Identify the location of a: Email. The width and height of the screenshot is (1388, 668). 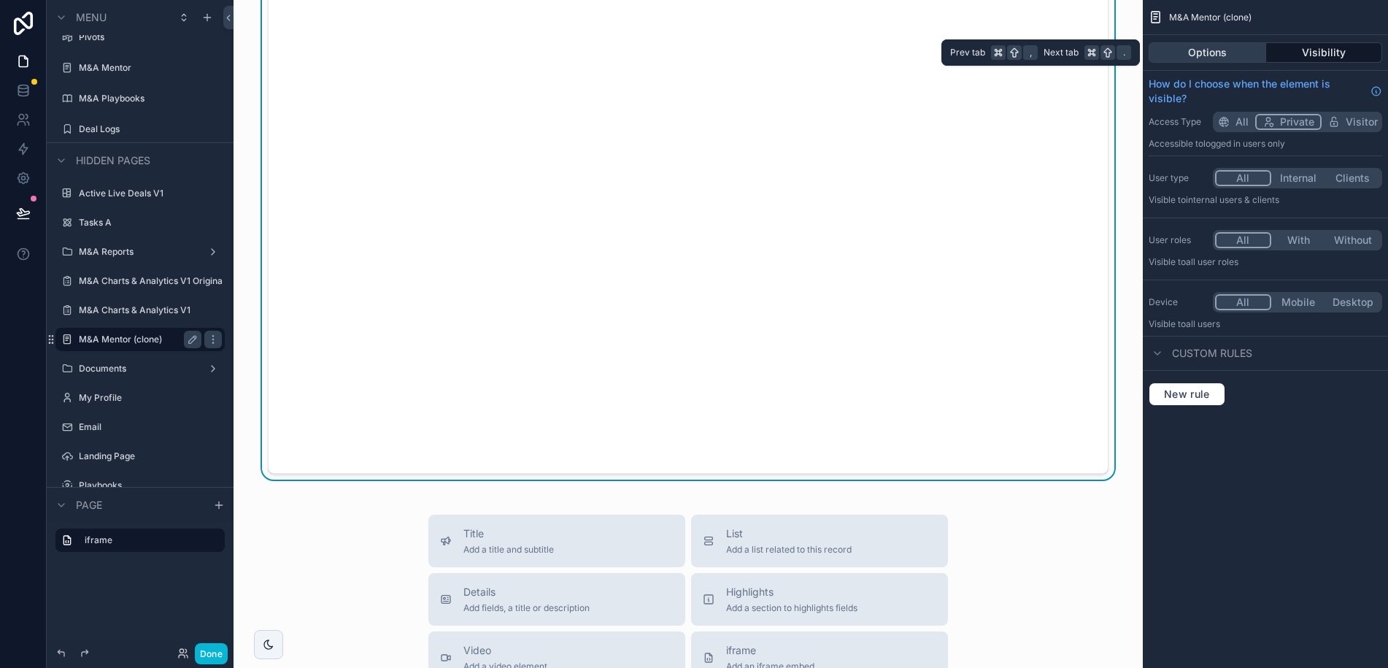
(150, 427).